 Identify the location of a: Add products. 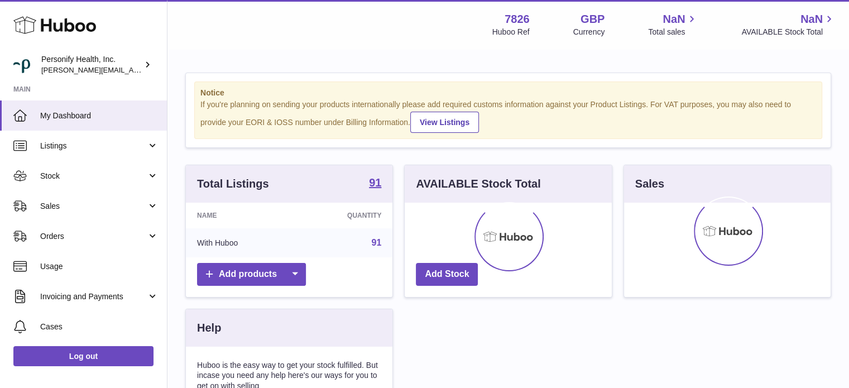
(251, 274).